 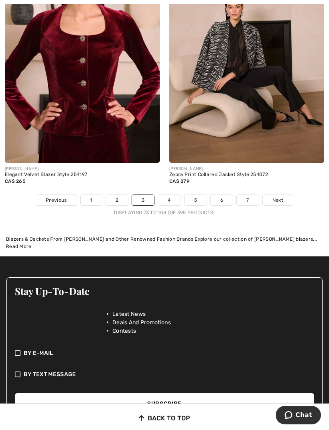 What do you see at coordinates (278, 200) in the screenshot?
I see `span: Next` at bounding box center [278, 200].